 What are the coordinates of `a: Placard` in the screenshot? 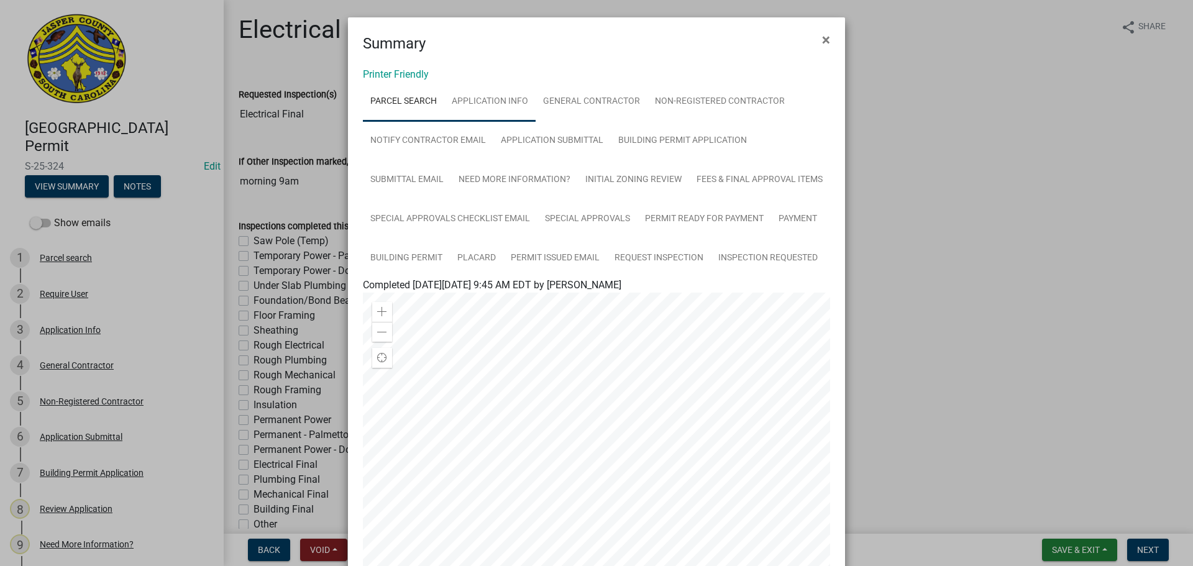 It's located at (477, 259).